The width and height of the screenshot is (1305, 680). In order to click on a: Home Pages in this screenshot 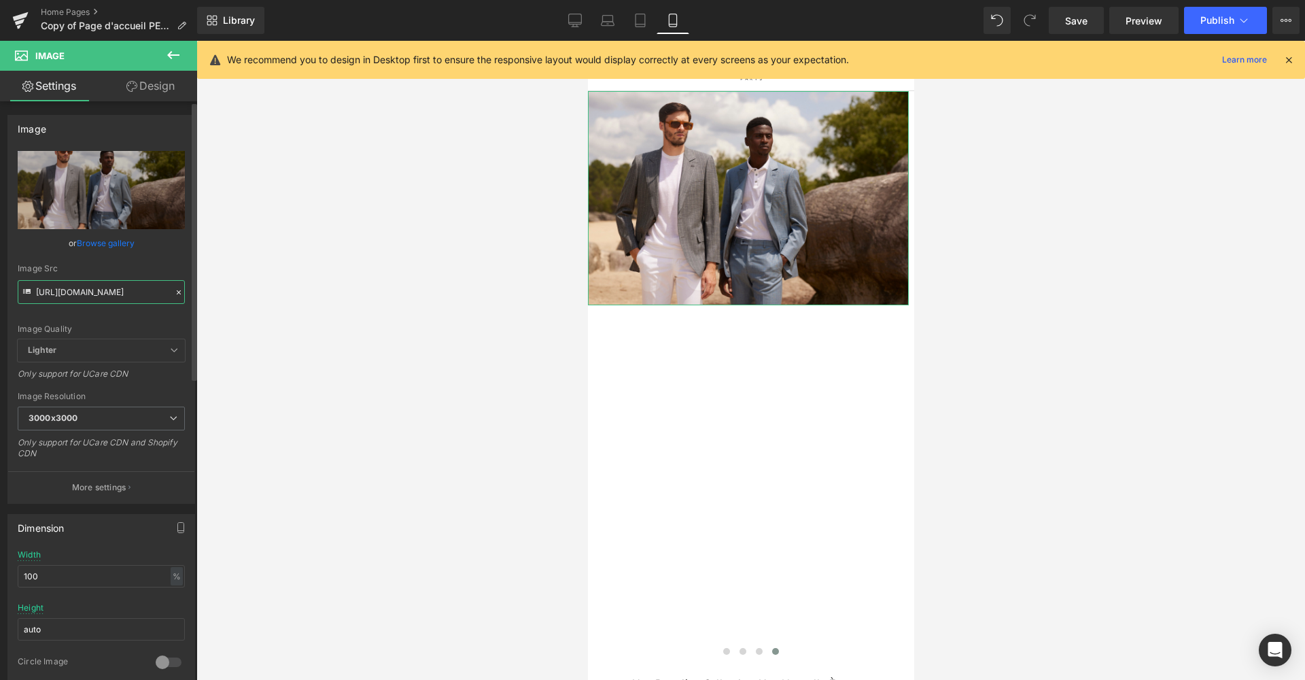, I will do `click(119, 12)`.